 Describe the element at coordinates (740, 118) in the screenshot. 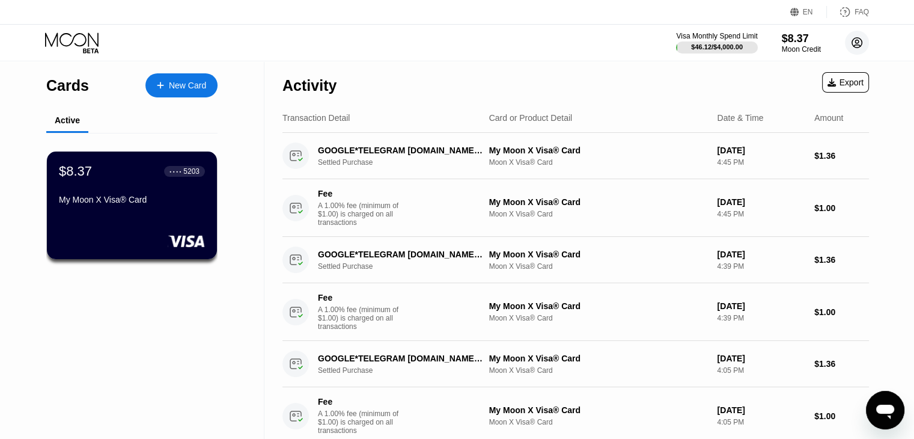

I see `div: Date & Time` at that location.